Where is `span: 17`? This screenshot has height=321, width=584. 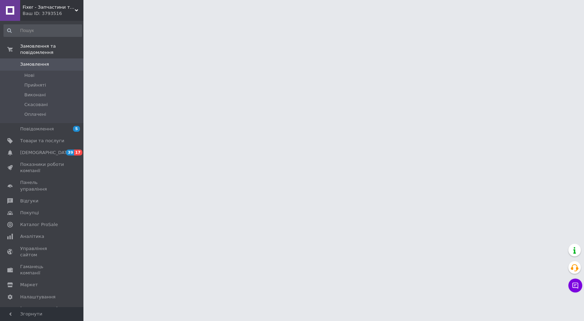 span: 17 is located at coordinates (78, 152).